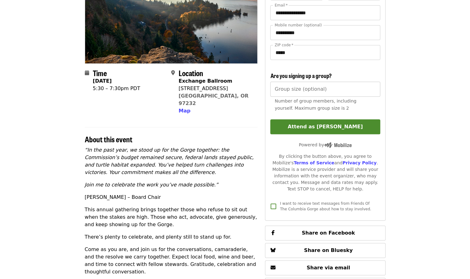 The width and height of the screenshot is (470, 279). I want to click on a: Terms of Service, so click(313, 163).